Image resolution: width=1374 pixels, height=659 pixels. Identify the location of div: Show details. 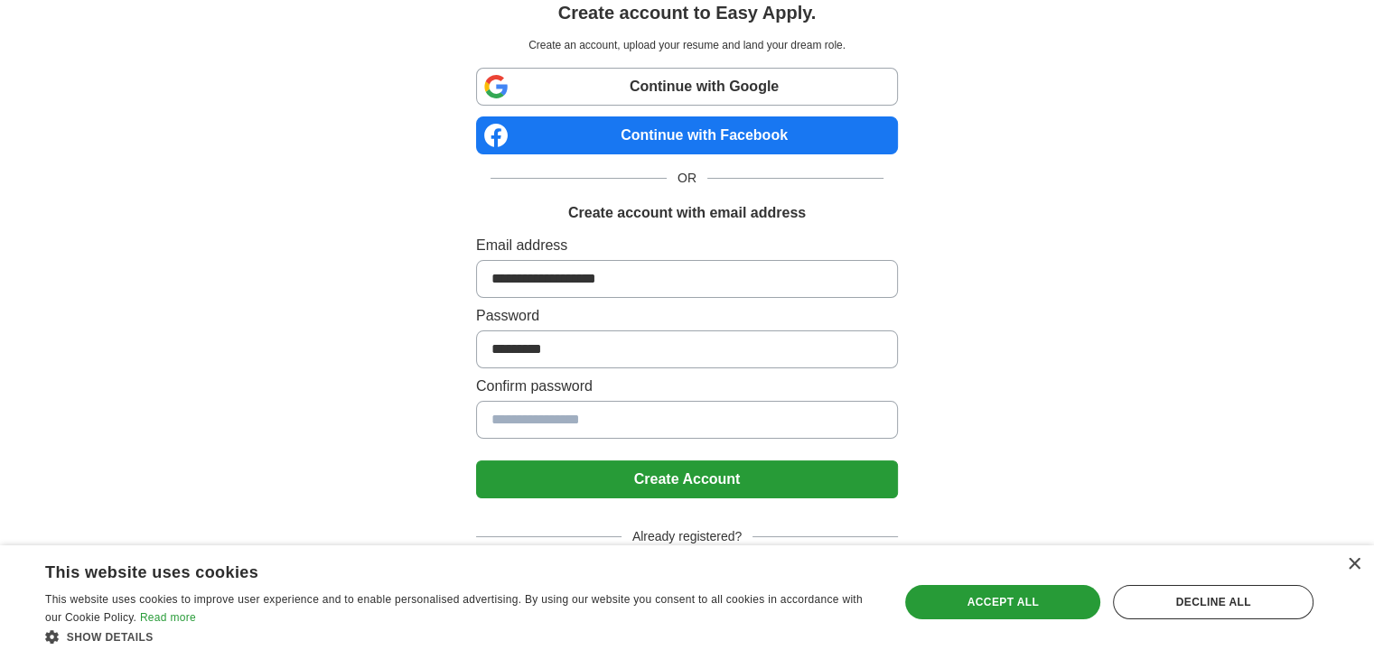
(459, 637).